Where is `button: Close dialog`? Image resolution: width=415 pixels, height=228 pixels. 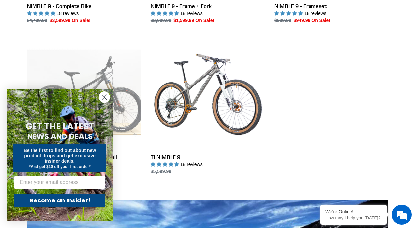
button: Close dialog is located at coordinates (104, 97).